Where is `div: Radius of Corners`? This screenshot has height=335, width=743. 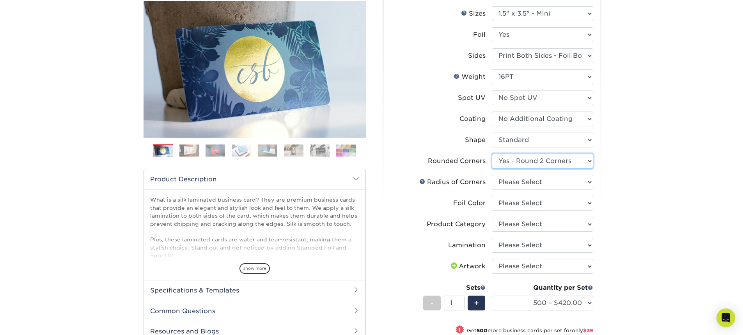 div: Radius of Corners is located at coordinates (452, 182).